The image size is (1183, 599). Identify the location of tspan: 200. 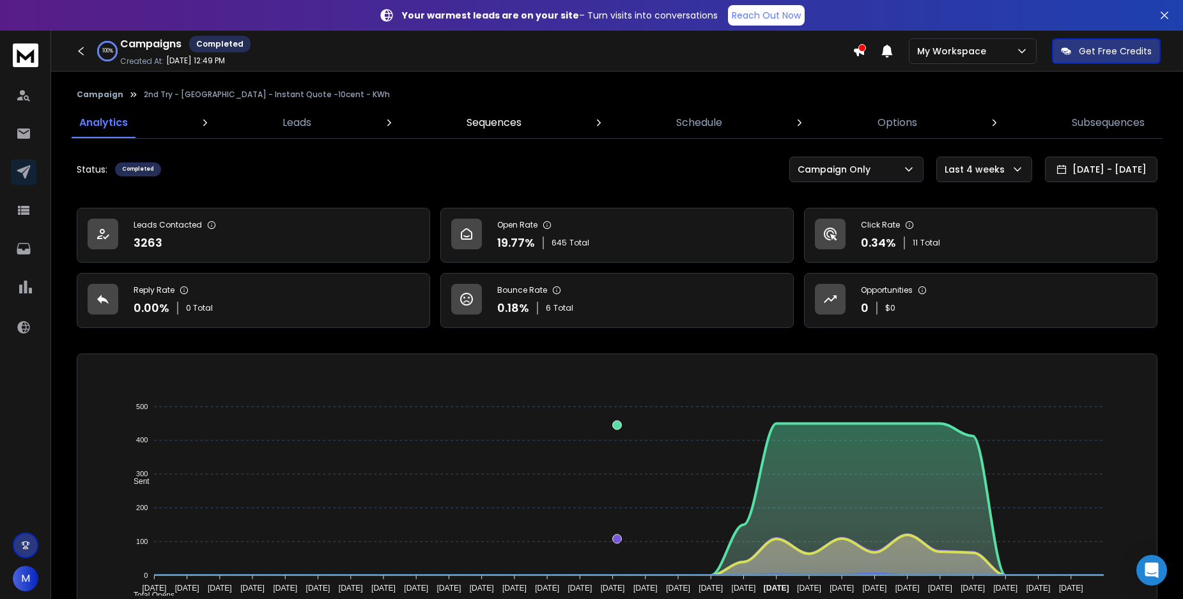
(142, 507).